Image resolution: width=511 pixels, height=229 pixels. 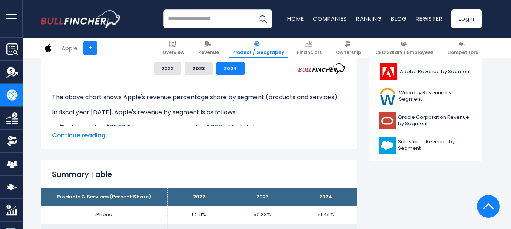 What do you see at coordinates (81, 19) in the screenshot?
I see `a: Go to homepage` at bounding box center [81, 19].